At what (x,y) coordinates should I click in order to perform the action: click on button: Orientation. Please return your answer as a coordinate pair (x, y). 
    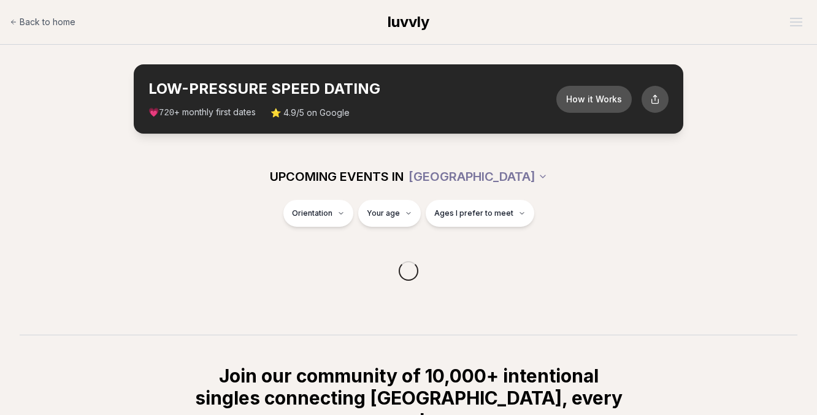
    Looking at the image, I should click on (318, 213).